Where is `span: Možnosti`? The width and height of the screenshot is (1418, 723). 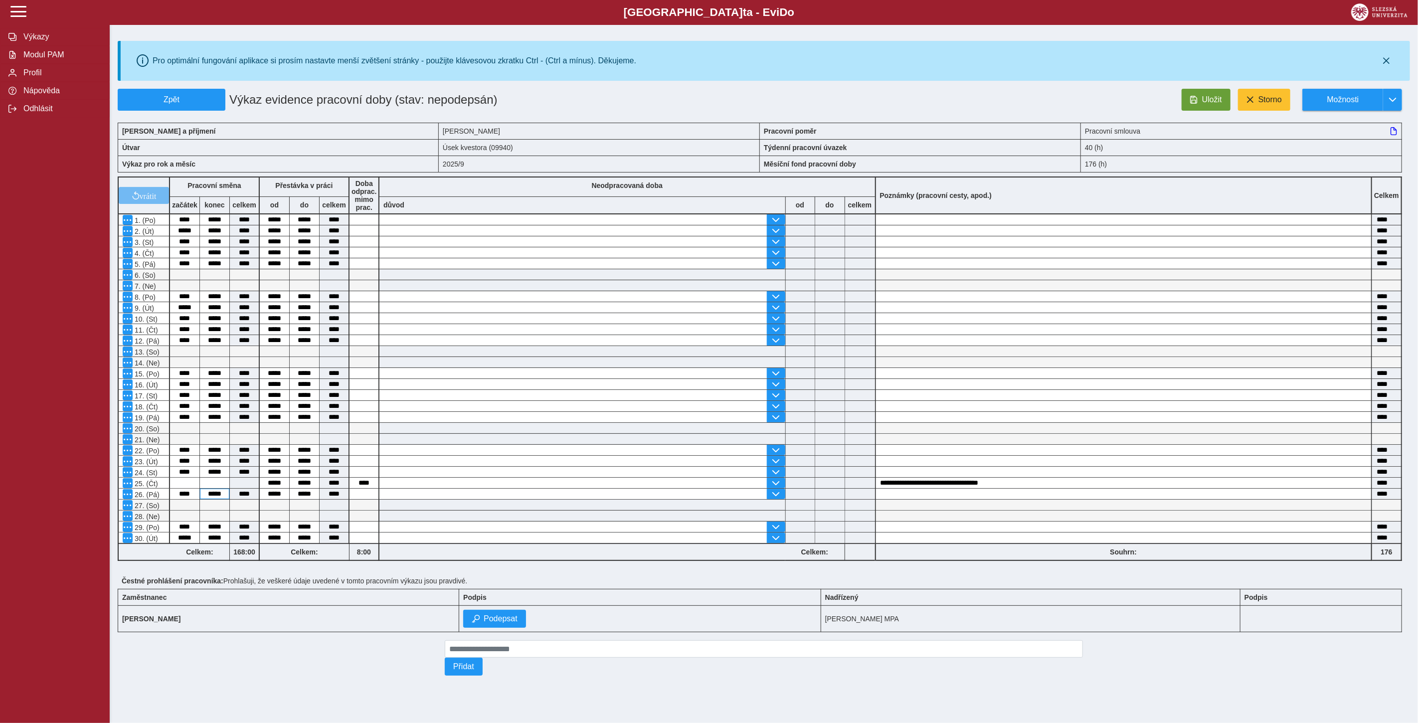
span: Možnosti is located at coordinates (1343, 100).